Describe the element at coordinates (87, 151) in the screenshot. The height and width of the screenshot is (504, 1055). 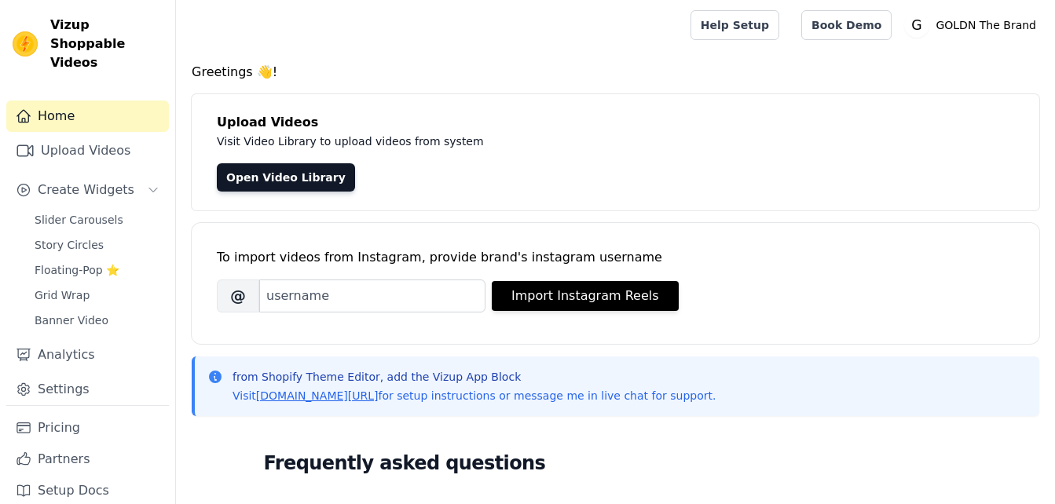
I see `a: Upload Videos` at that location.